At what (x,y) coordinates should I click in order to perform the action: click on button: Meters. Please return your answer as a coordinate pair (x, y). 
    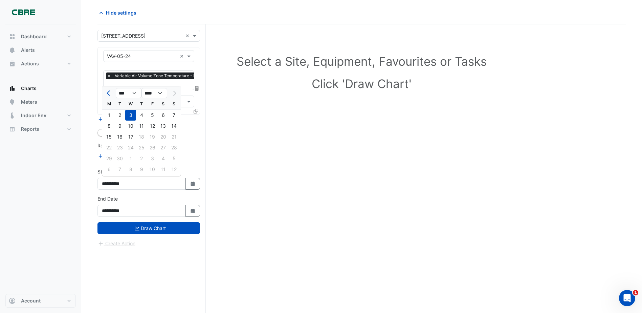
    Looking at the image, I should click on (41, 102).